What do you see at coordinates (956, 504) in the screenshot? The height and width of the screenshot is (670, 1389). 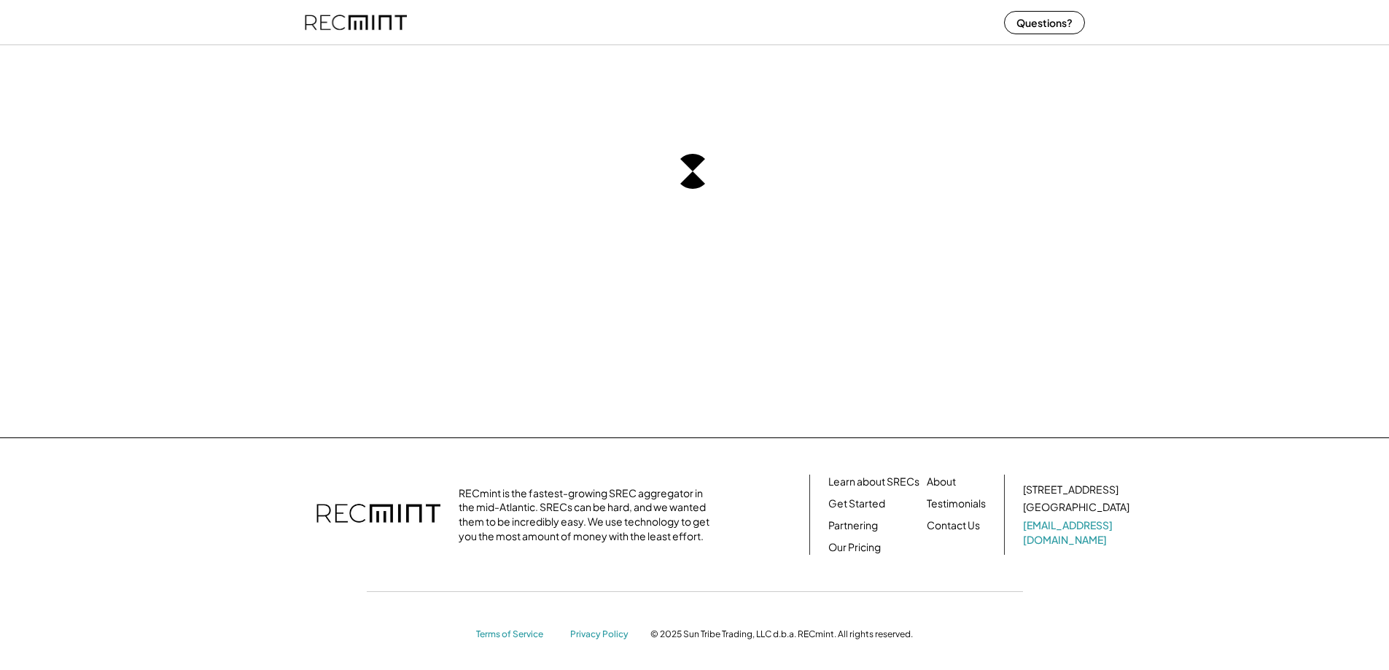 I see `a: Testimonials` at bounding box center [956, 504].